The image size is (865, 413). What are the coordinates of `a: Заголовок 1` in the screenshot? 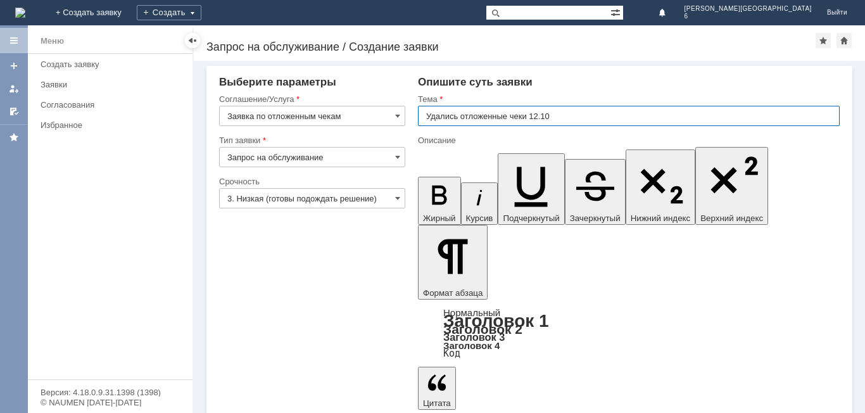 It's located at (496, 320).